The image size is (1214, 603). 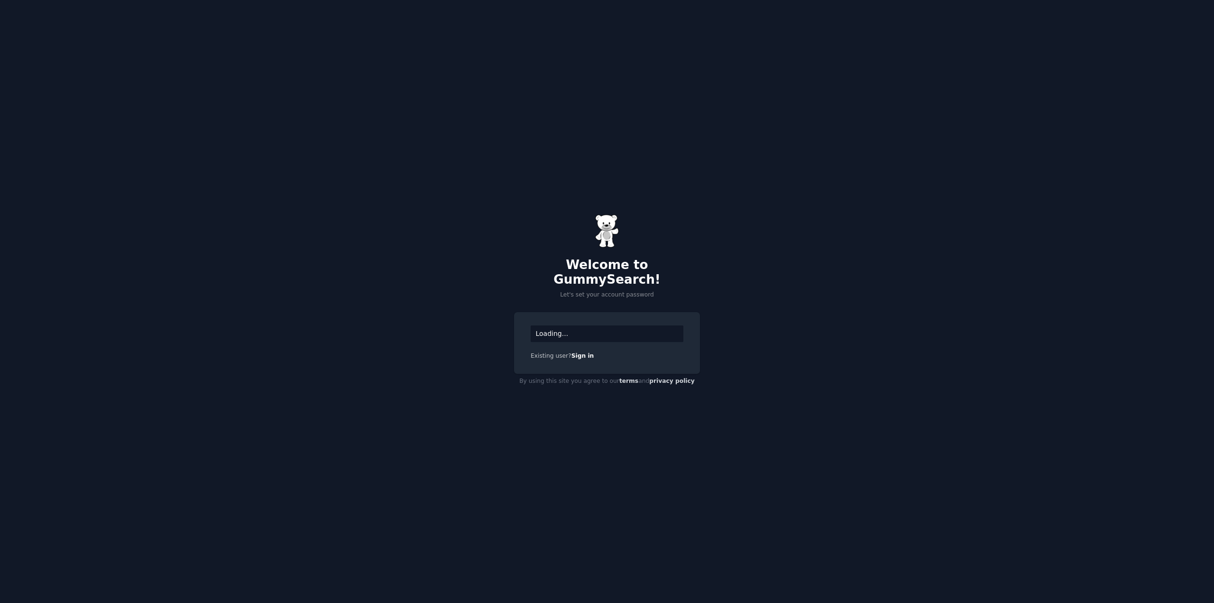 I want to click on a: Sign in, so click(x=583, y=356).